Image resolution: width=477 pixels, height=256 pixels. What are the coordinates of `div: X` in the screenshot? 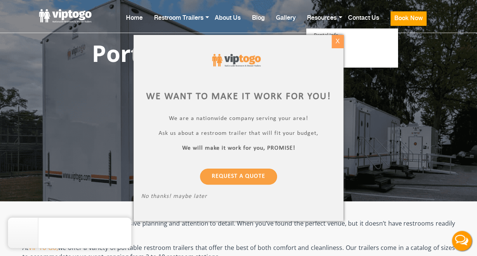 It's located at (337, 41).